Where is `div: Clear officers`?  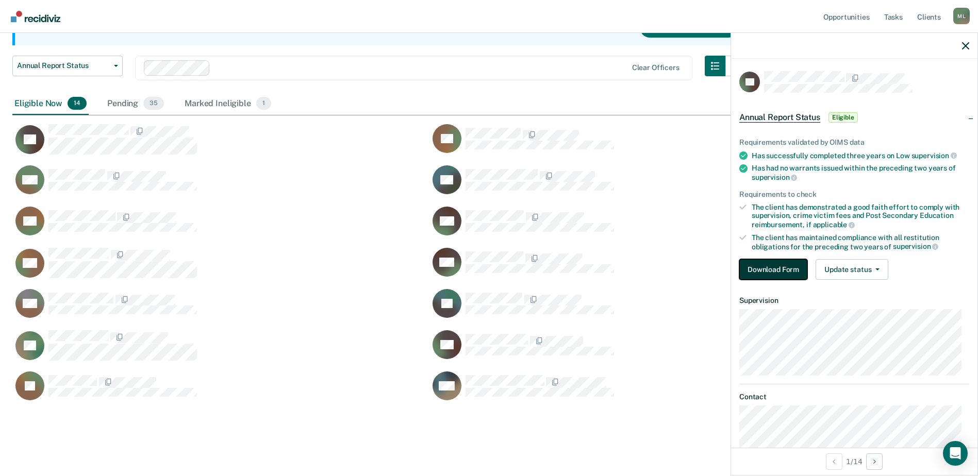 div: Clear officers is located at coordinates (656, 68).